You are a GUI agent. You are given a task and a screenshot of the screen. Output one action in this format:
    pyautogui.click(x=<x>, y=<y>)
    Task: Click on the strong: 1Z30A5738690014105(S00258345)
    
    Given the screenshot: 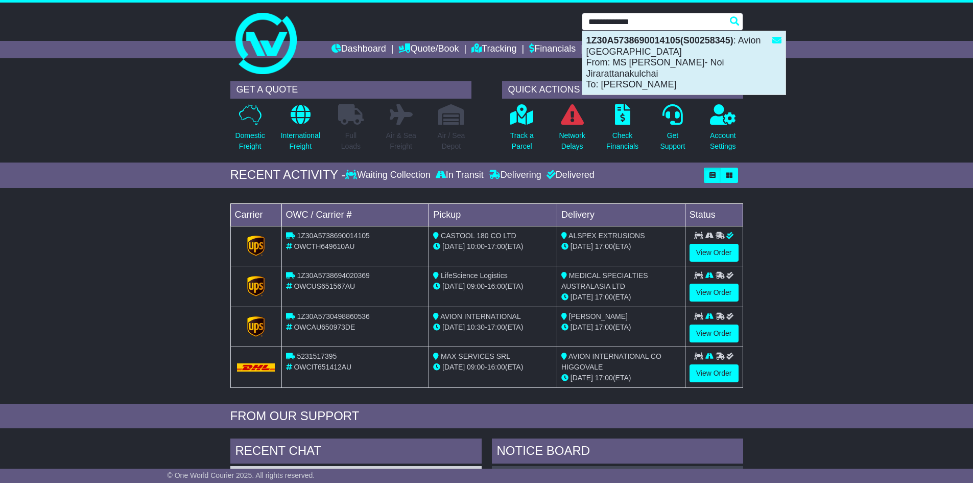 What is the action you would take?
    pyautogui.click(x=660, y=40)
    